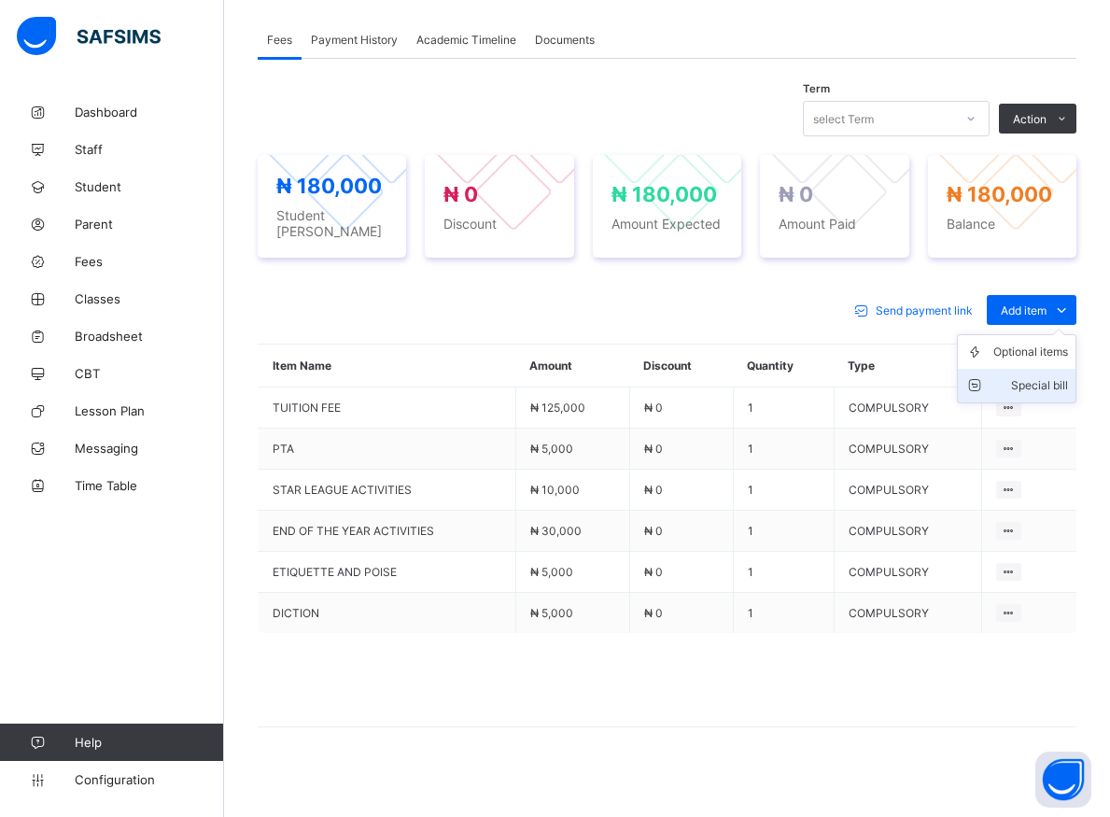  What do you see at coordinates (565, 39) in the screenshot?
I see `span: Documents` at bounding box center [565, 39].